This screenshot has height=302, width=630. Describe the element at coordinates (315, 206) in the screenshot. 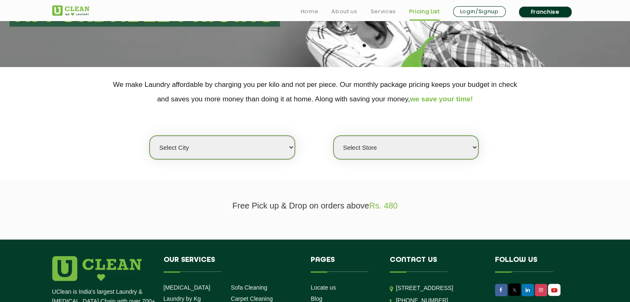

I see `p: Free Pick up & Drop on orders above` at that location.